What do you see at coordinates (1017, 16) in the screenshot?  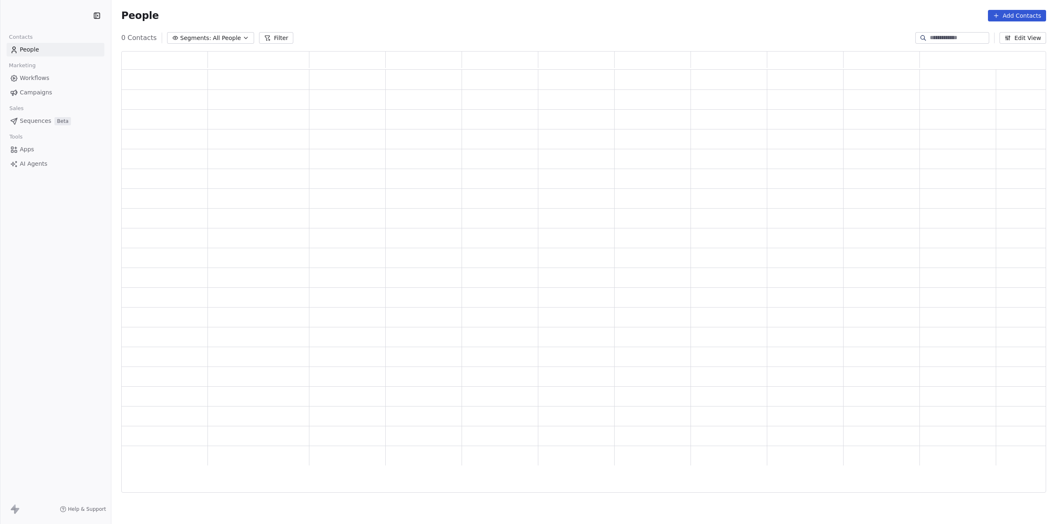 I see `button: Add Contacts` at bounding box center [1017, 16].